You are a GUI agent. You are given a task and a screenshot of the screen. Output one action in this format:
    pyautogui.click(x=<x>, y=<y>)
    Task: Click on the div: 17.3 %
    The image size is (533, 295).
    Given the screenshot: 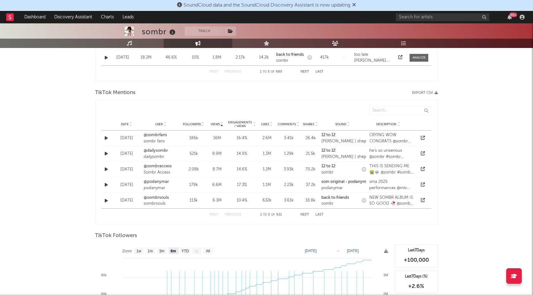 What is the action you would take?
    pyautogui.click(x=242, y=185)
    